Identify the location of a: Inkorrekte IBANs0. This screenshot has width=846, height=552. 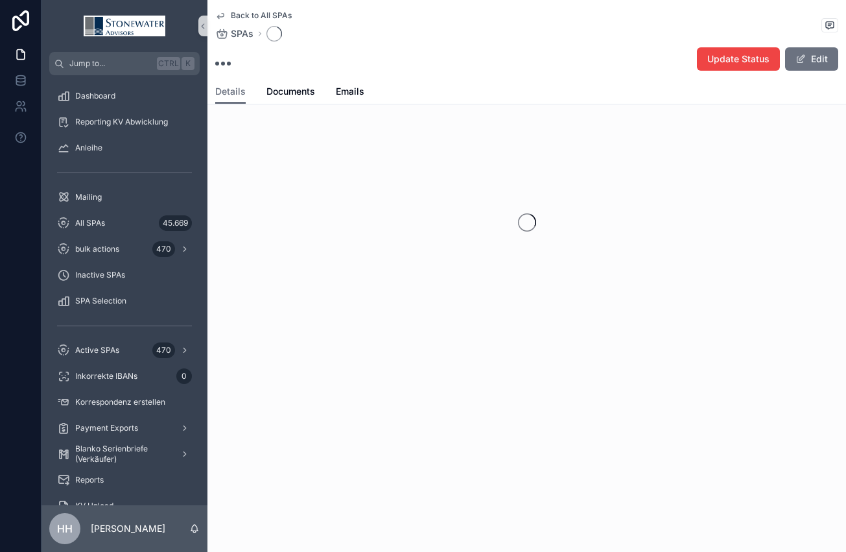
(124, 376).